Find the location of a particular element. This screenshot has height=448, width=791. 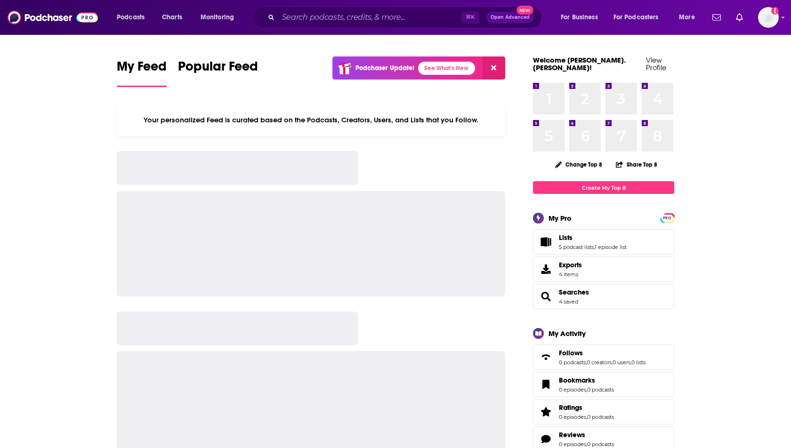

span: Podcasts is located at coordinates (130, 17).